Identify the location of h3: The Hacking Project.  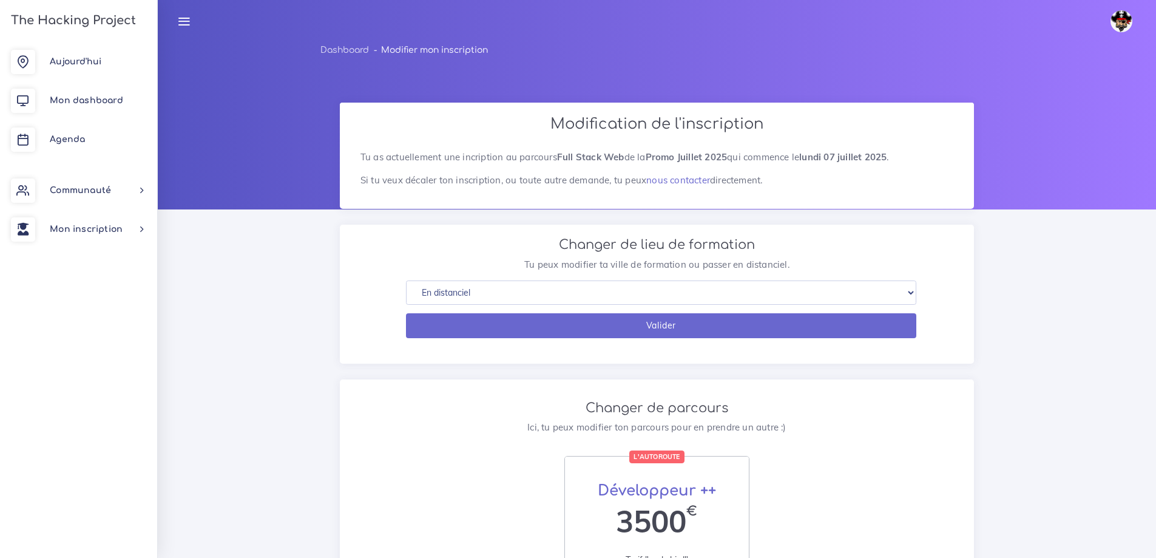
(72, 21).